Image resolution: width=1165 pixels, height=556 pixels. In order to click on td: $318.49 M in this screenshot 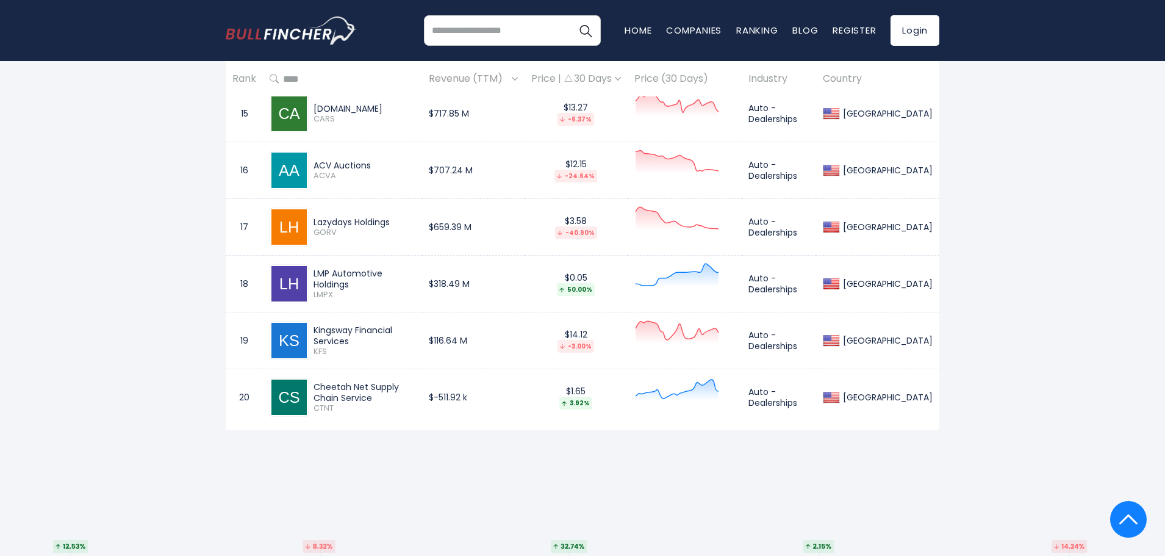, I will do `click(473, 284)`.